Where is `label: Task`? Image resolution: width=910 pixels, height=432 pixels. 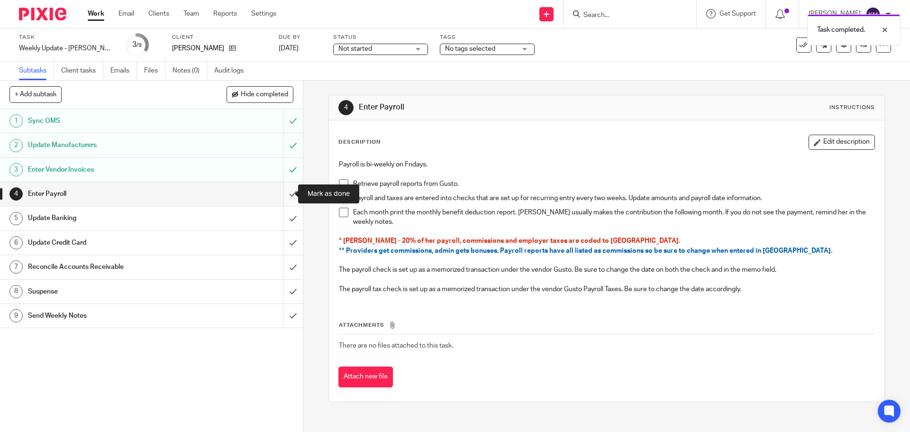
label: Task is located at coordinates (66, 37).